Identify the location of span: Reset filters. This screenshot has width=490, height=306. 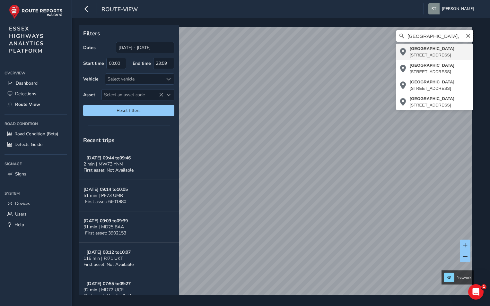
(129, 110).